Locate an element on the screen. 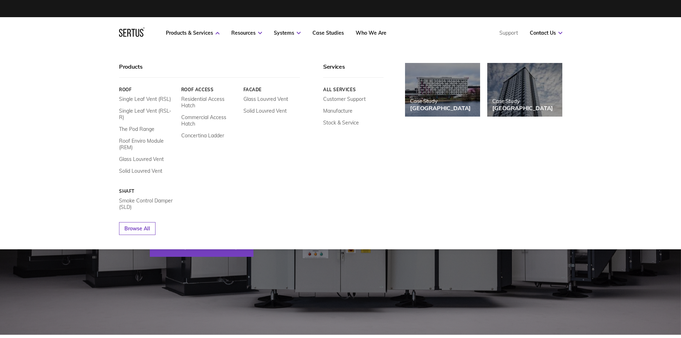 This screenshot has height=338, width=681. a: Roof Enviro Module (REM) is located at coordinates (147, 144).